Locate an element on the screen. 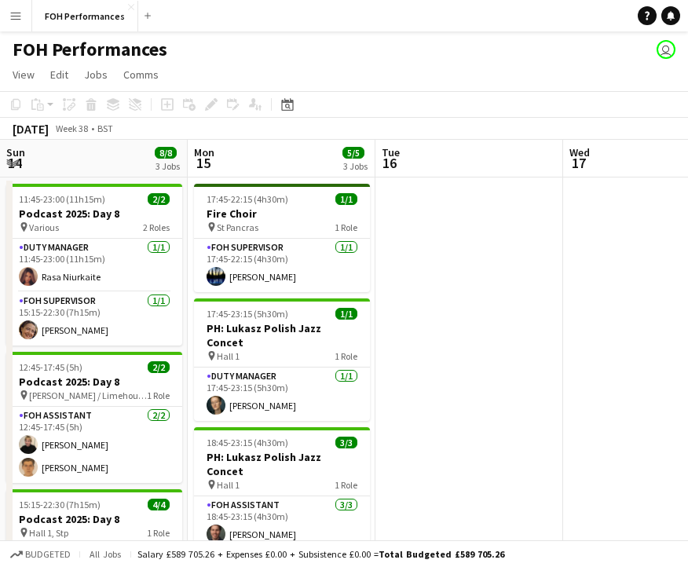 The height and width of the screenshot is (567, 688). a: Edit is located at coordinates (59, 75).